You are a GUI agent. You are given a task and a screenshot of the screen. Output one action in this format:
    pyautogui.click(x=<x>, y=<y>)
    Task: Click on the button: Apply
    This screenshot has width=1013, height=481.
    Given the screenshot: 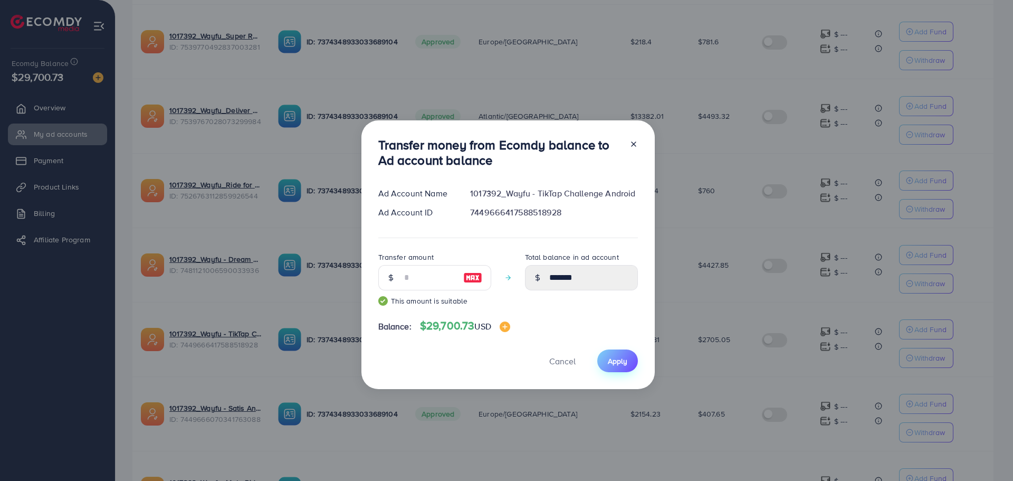 What is the action you would take?
    pyautogui.click(x=618, y=361)
    